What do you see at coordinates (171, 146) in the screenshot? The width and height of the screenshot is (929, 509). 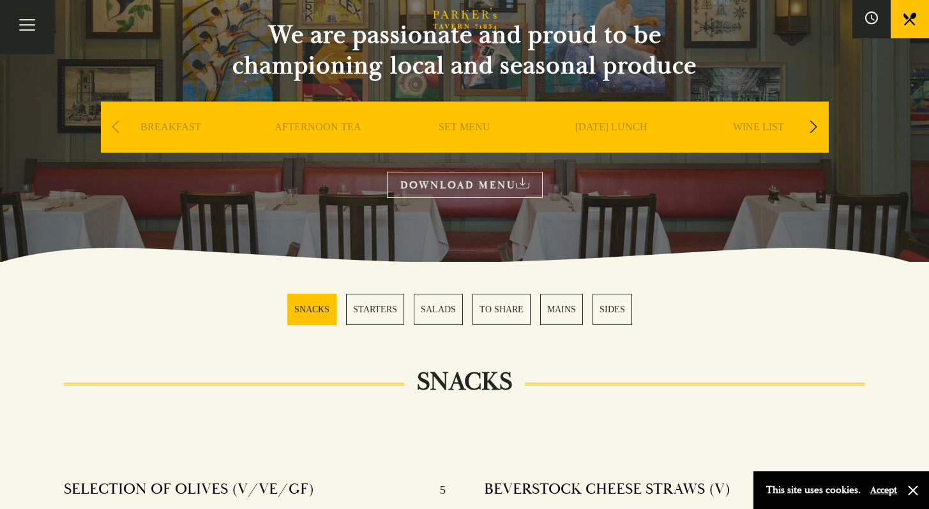 I see `div: 1 / 9` at bounding box center [171, 146].